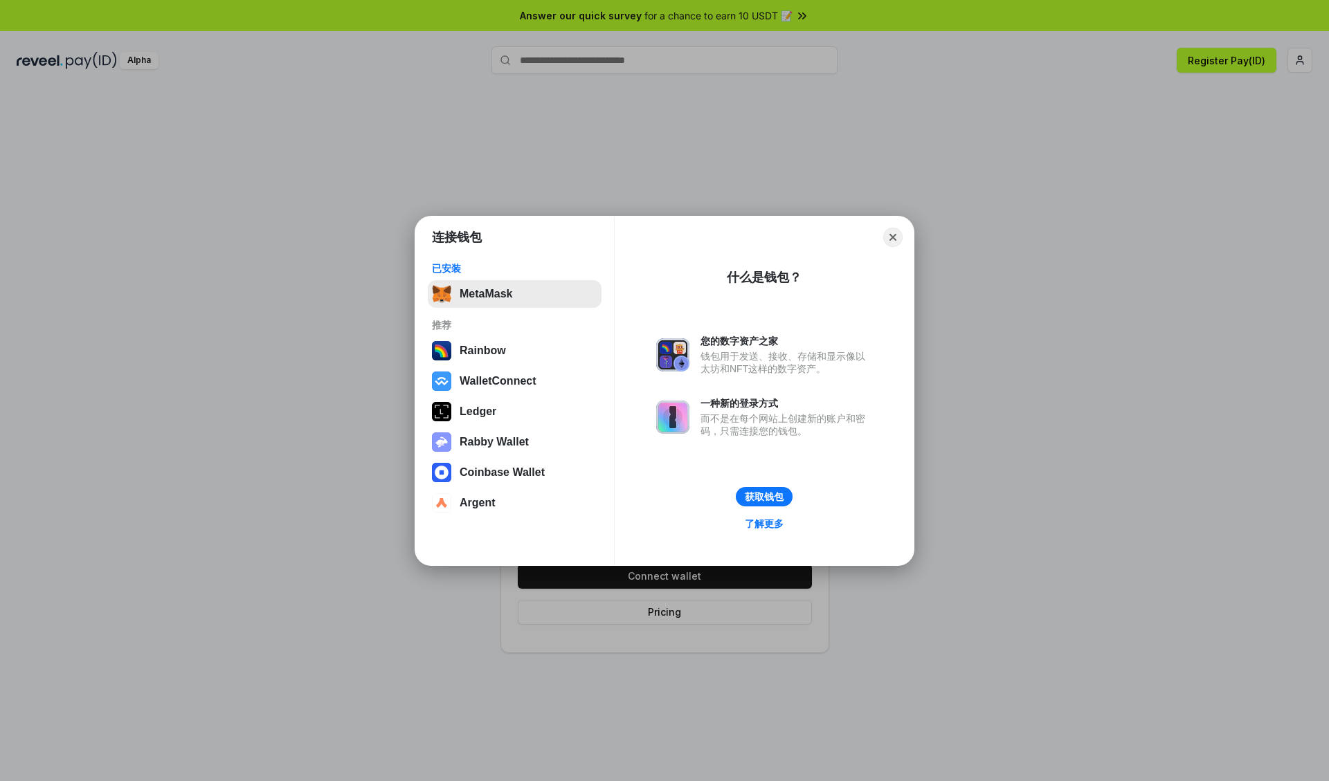 This screenshot has height=781, width=1329. Describe the element at coordinates (514, 294) in the screenshot. I see `button: MetaMask` at that location.